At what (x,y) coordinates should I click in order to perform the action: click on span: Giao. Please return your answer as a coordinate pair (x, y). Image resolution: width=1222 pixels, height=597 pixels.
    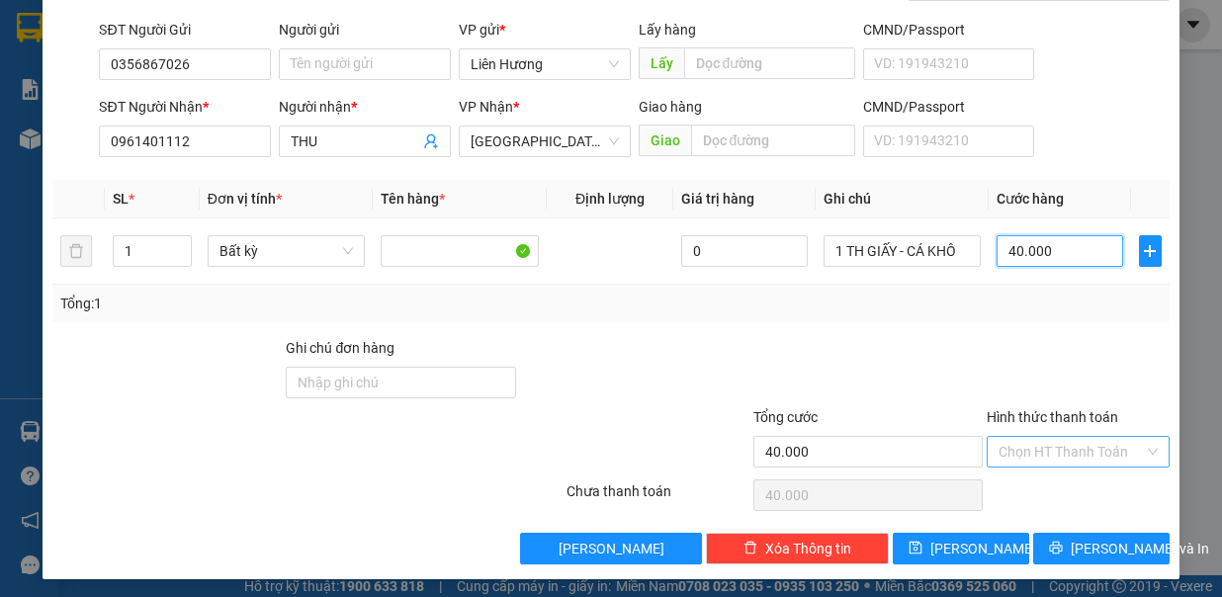
    Looking at the image, I should click on (664, 140).